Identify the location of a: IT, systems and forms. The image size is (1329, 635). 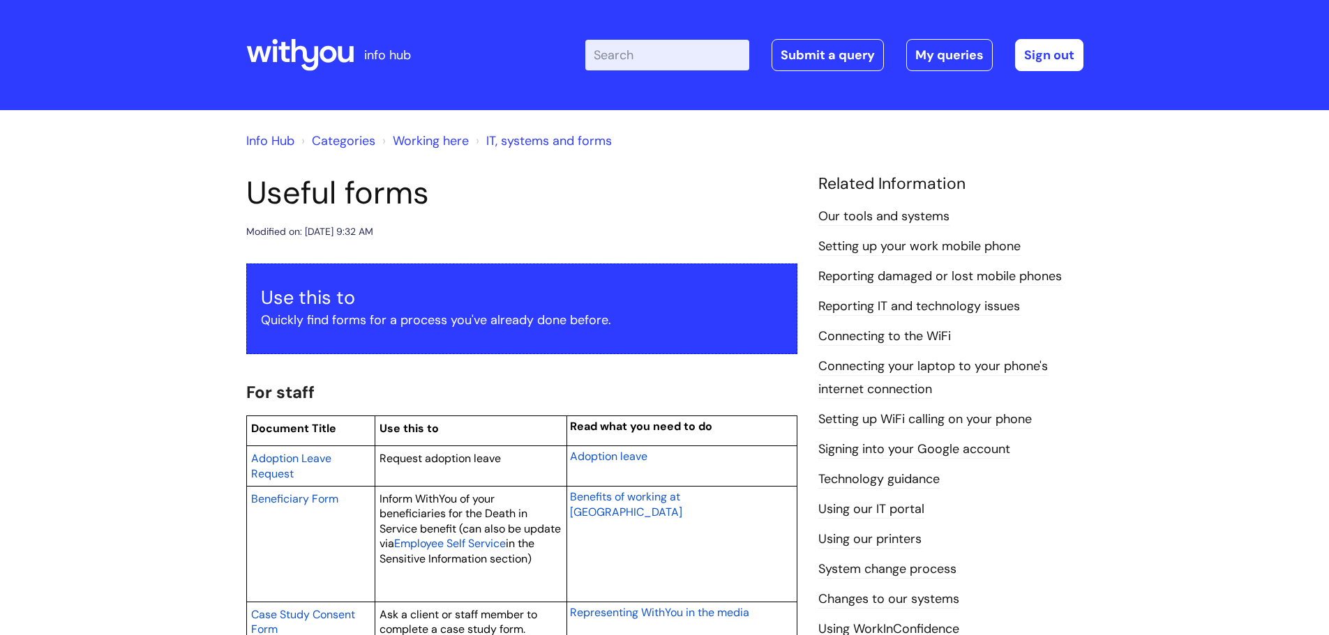
(549, 141).